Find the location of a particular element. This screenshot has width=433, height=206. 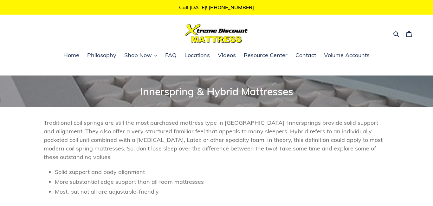

a: Philosophy is located at coordinates (102, 56).